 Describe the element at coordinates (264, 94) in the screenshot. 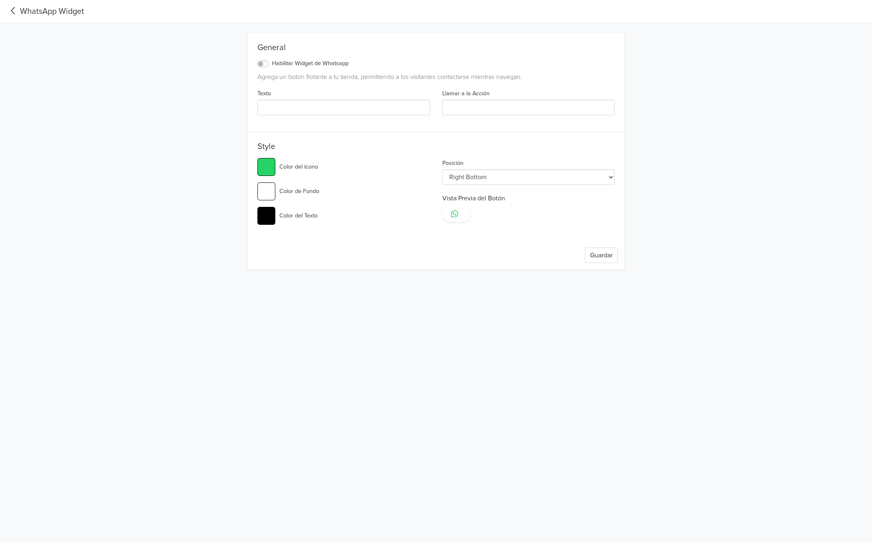

I see `label: Texto` at that location.